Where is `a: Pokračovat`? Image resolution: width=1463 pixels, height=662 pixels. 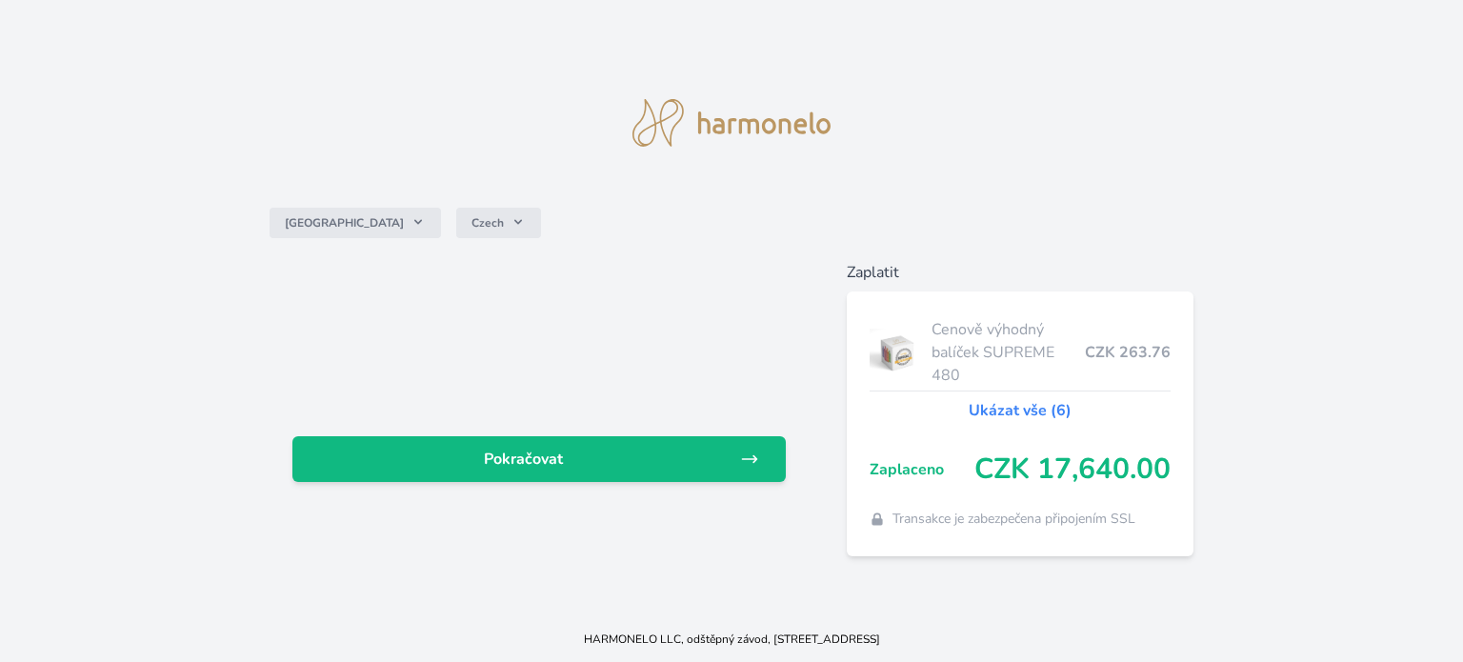
a: Pokračovat is located at coordinates (539, 459).